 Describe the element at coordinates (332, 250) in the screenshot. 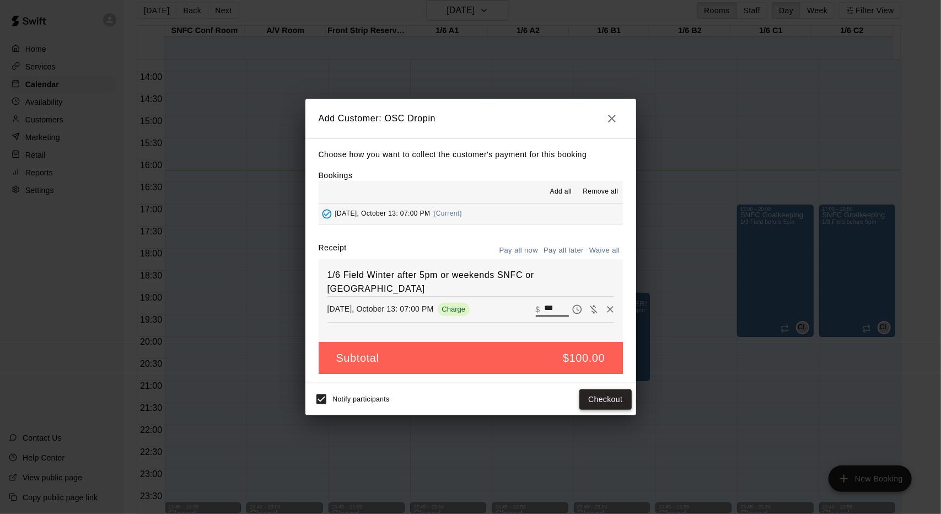

I see `label: Receipt` at that location.